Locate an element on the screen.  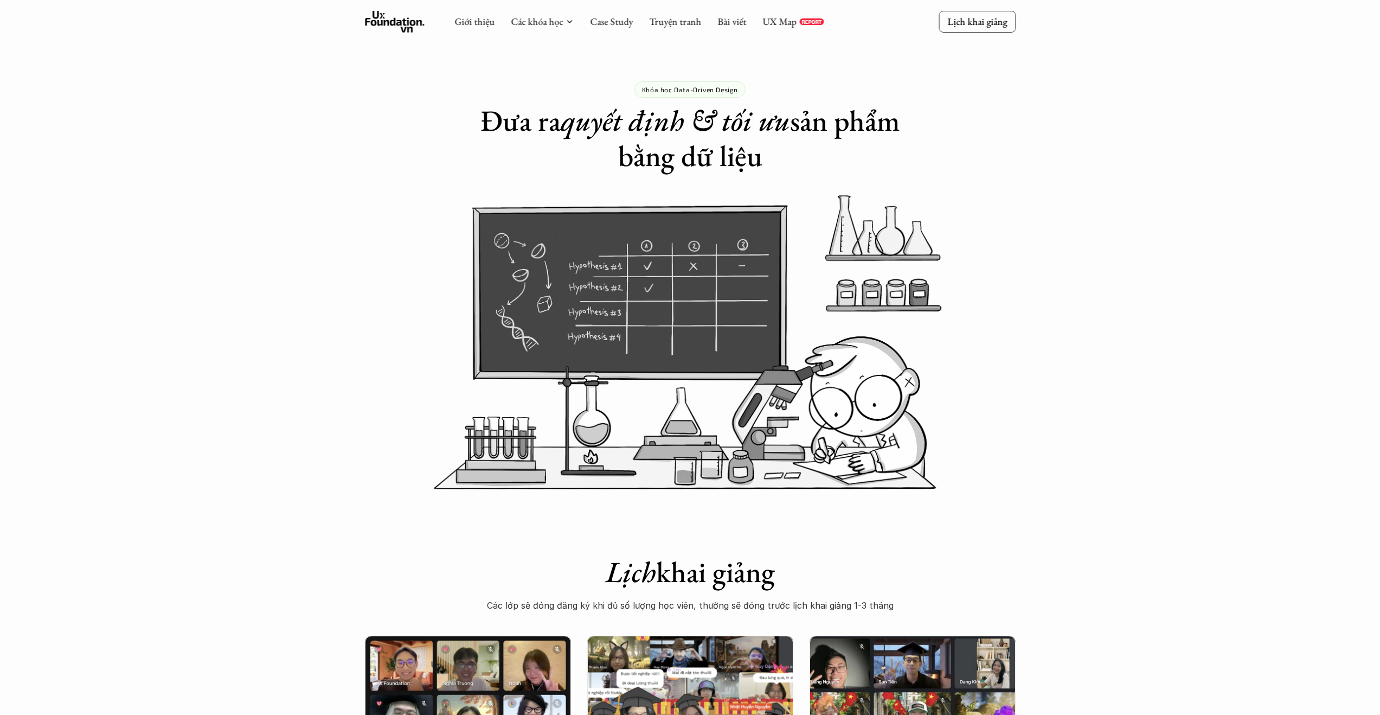
a: Các khóa học is located at coordinates (537, 21).